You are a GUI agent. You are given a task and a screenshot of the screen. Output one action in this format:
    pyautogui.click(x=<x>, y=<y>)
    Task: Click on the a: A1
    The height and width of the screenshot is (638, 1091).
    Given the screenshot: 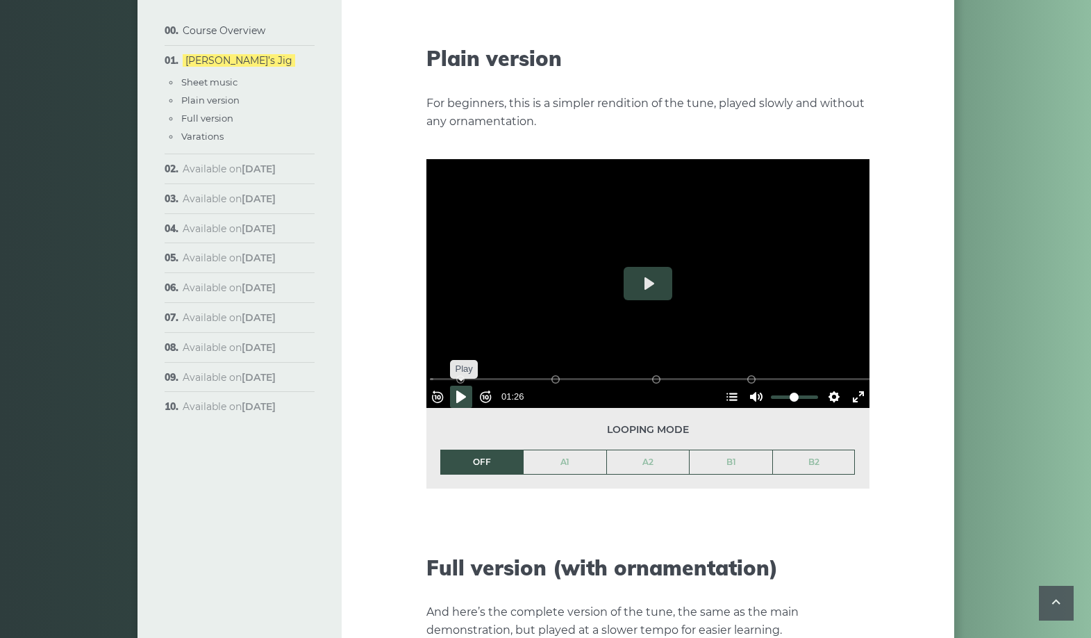 What is the action you would take?
    pyautogui.click(x=565, y=462)
    